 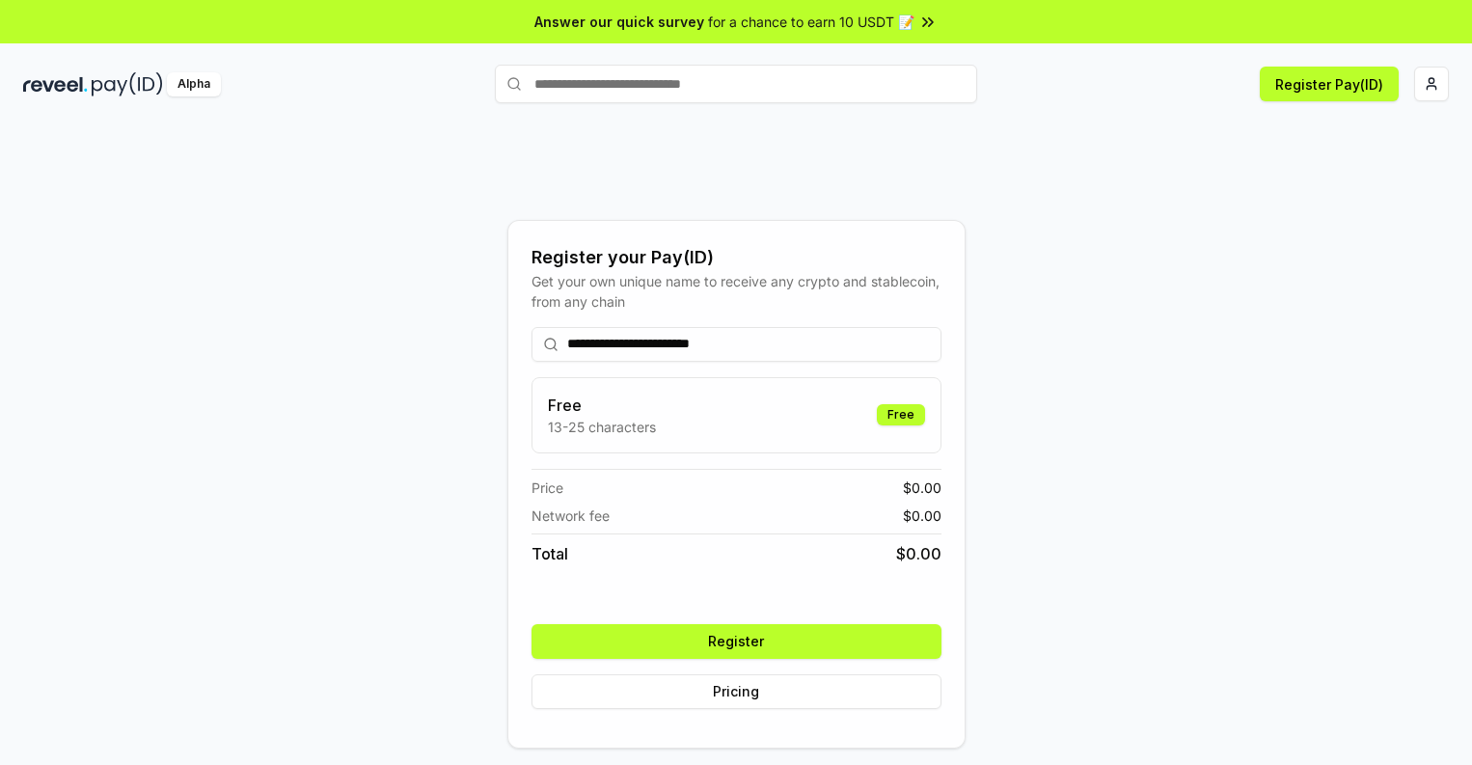 What do you see at coordinates (602, 405) in the screenshot?
I see `h3: Free` at bounding box center [602, 405].